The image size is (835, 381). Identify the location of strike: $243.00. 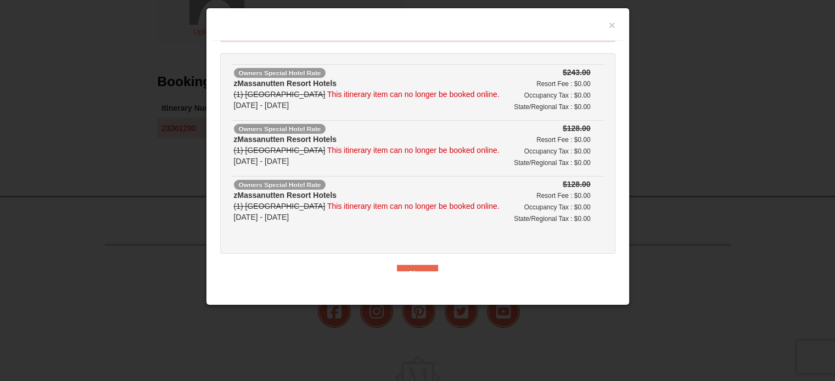
(576, 72).